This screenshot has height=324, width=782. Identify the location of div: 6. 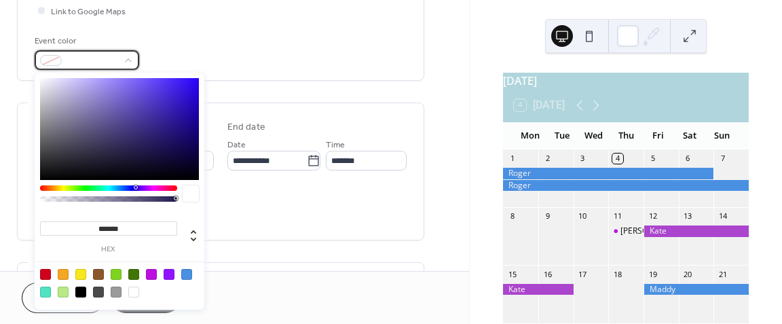
(688, 158).